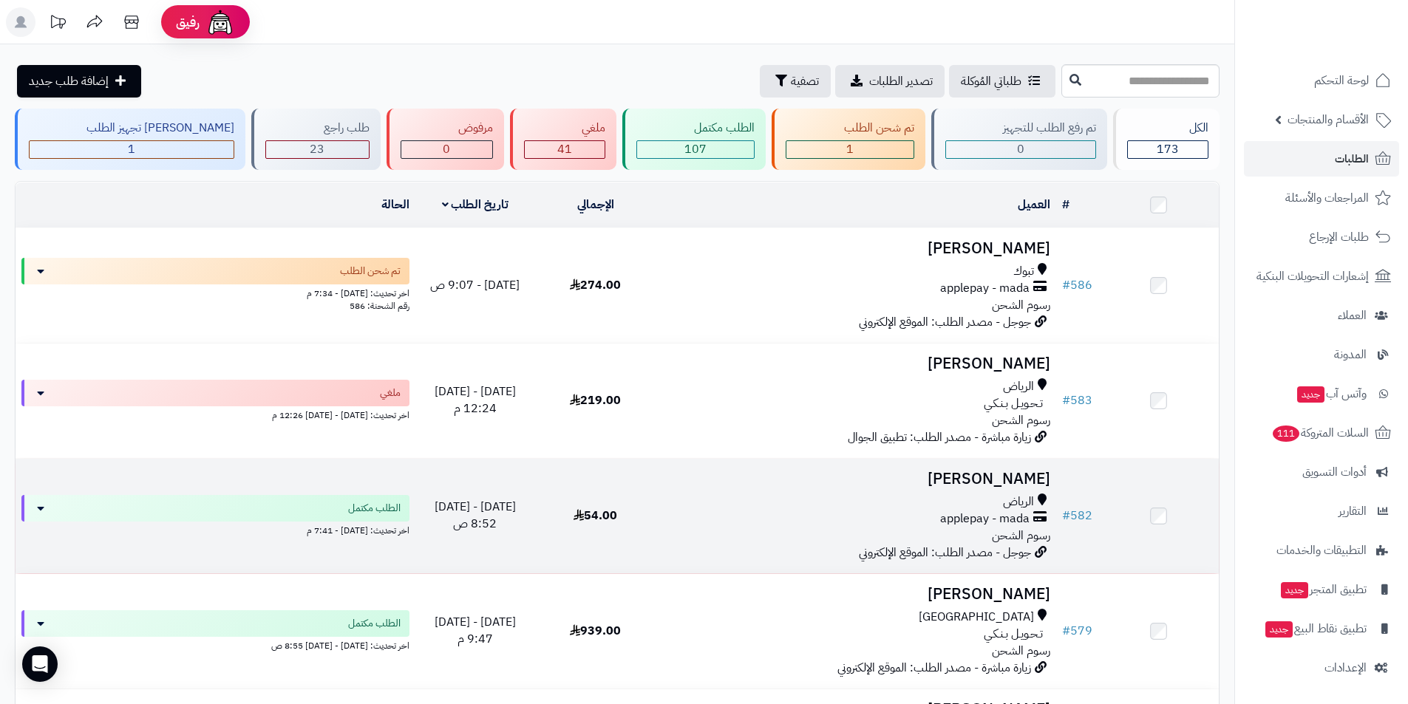 Image resolution: width=1408 pixels, height=704 pixels. Describe the element at coordinates (317, 149) in the screenshot. I see `span: 23` at that location.